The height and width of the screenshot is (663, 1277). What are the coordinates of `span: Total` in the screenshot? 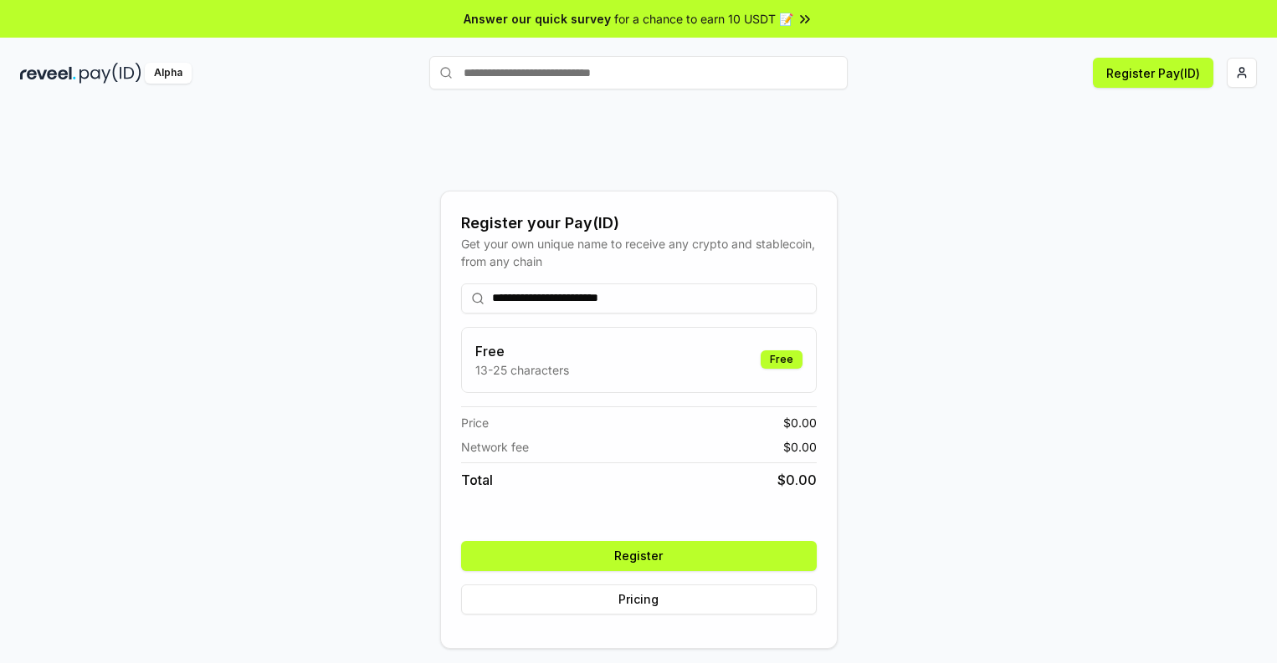 It's located at (477, 480).